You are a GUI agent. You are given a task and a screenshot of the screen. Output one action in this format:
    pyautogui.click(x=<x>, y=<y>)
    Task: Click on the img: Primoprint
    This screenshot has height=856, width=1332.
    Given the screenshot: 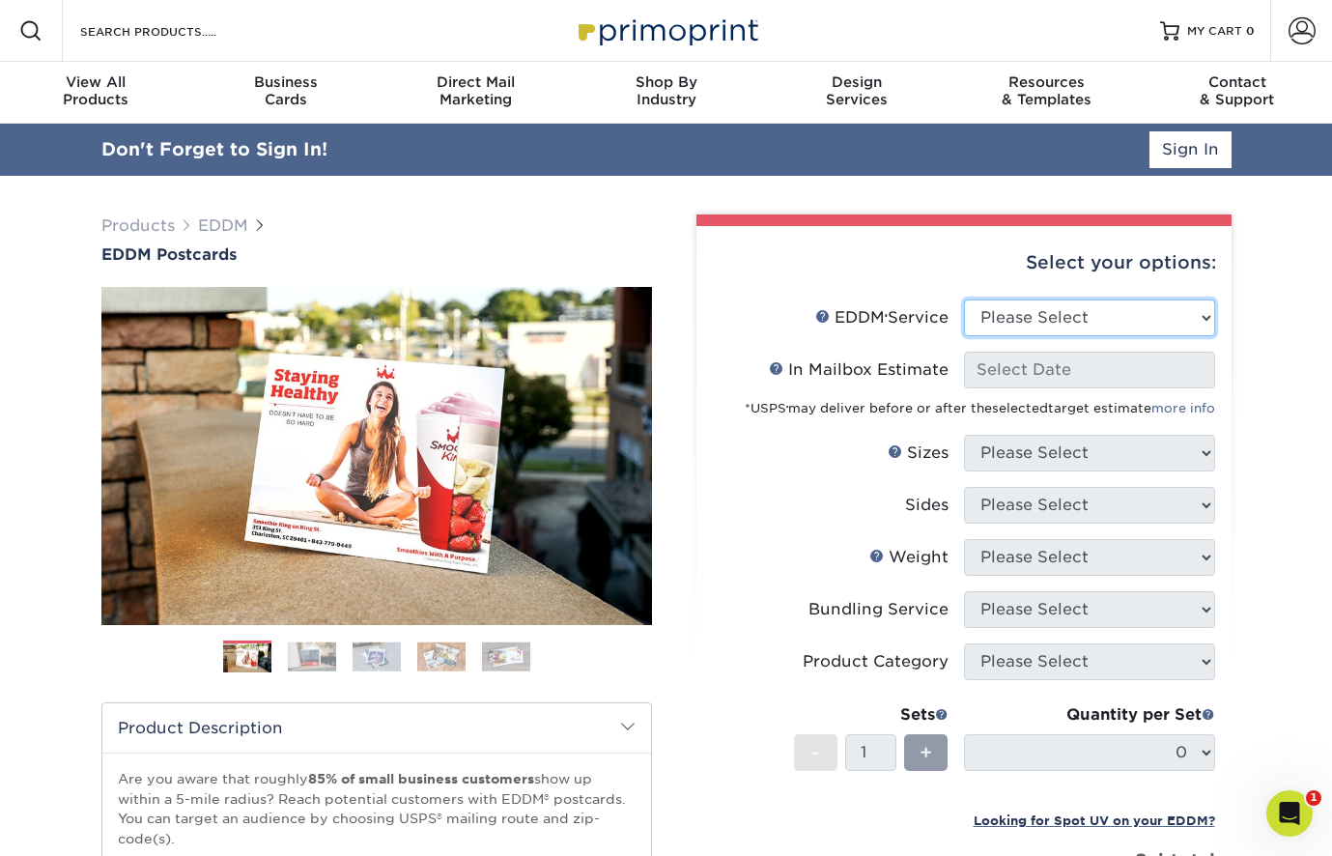 What is the action you would take?
    pyautogui.click(x=666, y=30)
    